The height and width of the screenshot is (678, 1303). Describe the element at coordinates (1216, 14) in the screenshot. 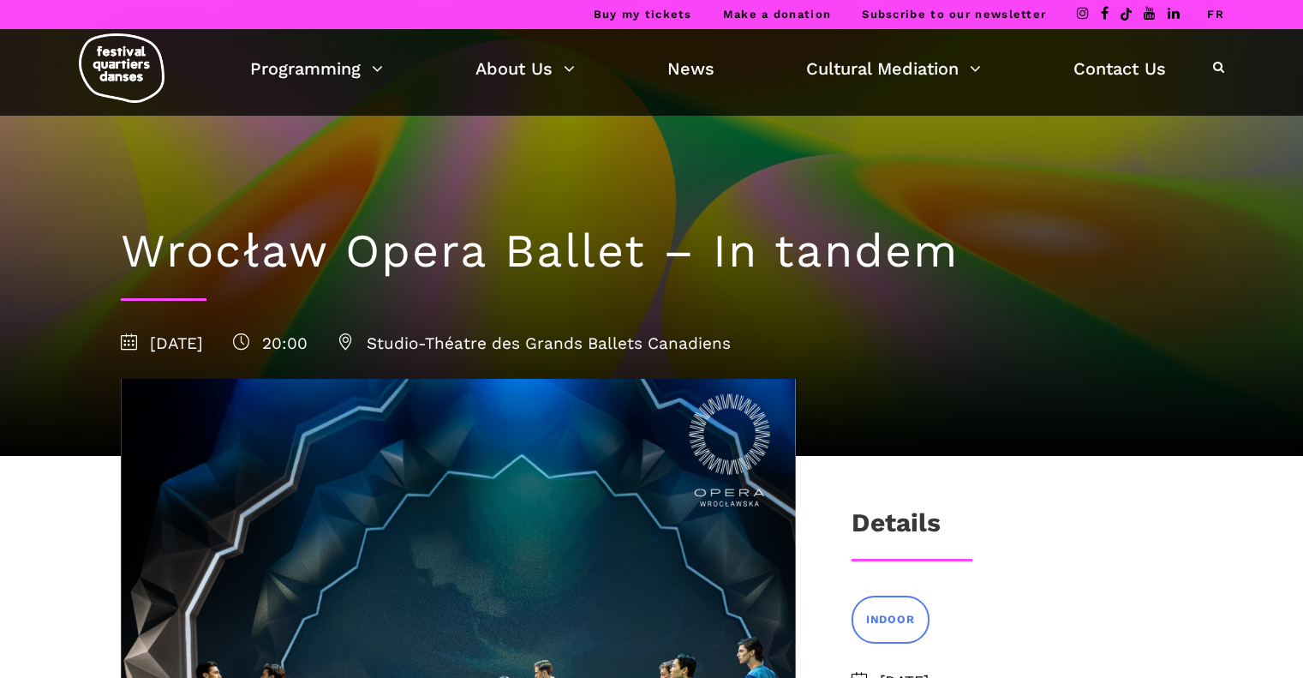

I see `a: FR` at that location.